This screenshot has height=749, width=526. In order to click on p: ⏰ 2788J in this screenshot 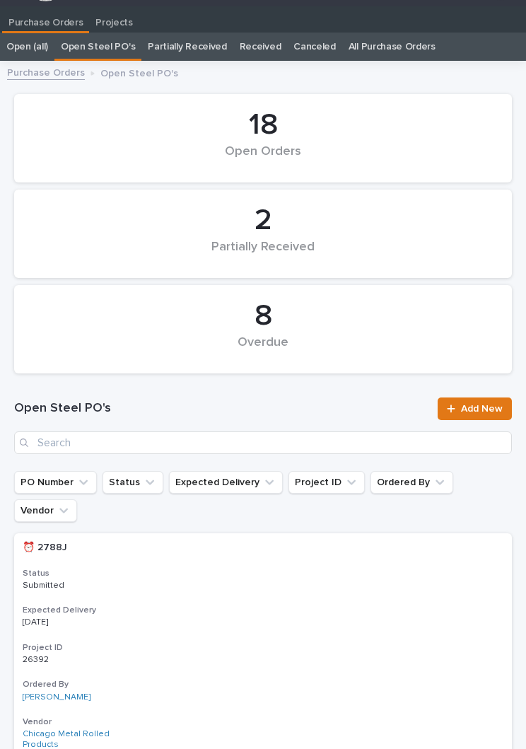, I will do `click(46, 546)`.